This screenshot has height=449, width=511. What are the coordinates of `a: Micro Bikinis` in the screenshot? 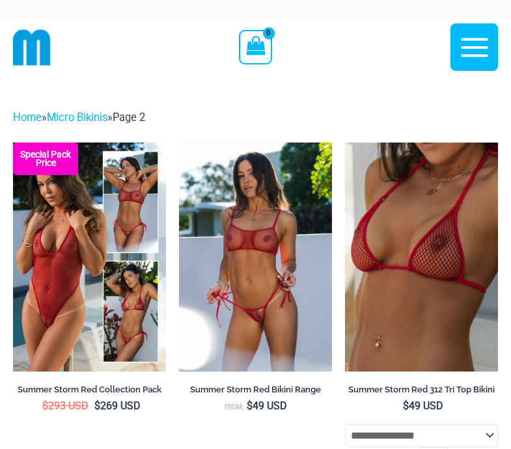 It's located at (77, 117).